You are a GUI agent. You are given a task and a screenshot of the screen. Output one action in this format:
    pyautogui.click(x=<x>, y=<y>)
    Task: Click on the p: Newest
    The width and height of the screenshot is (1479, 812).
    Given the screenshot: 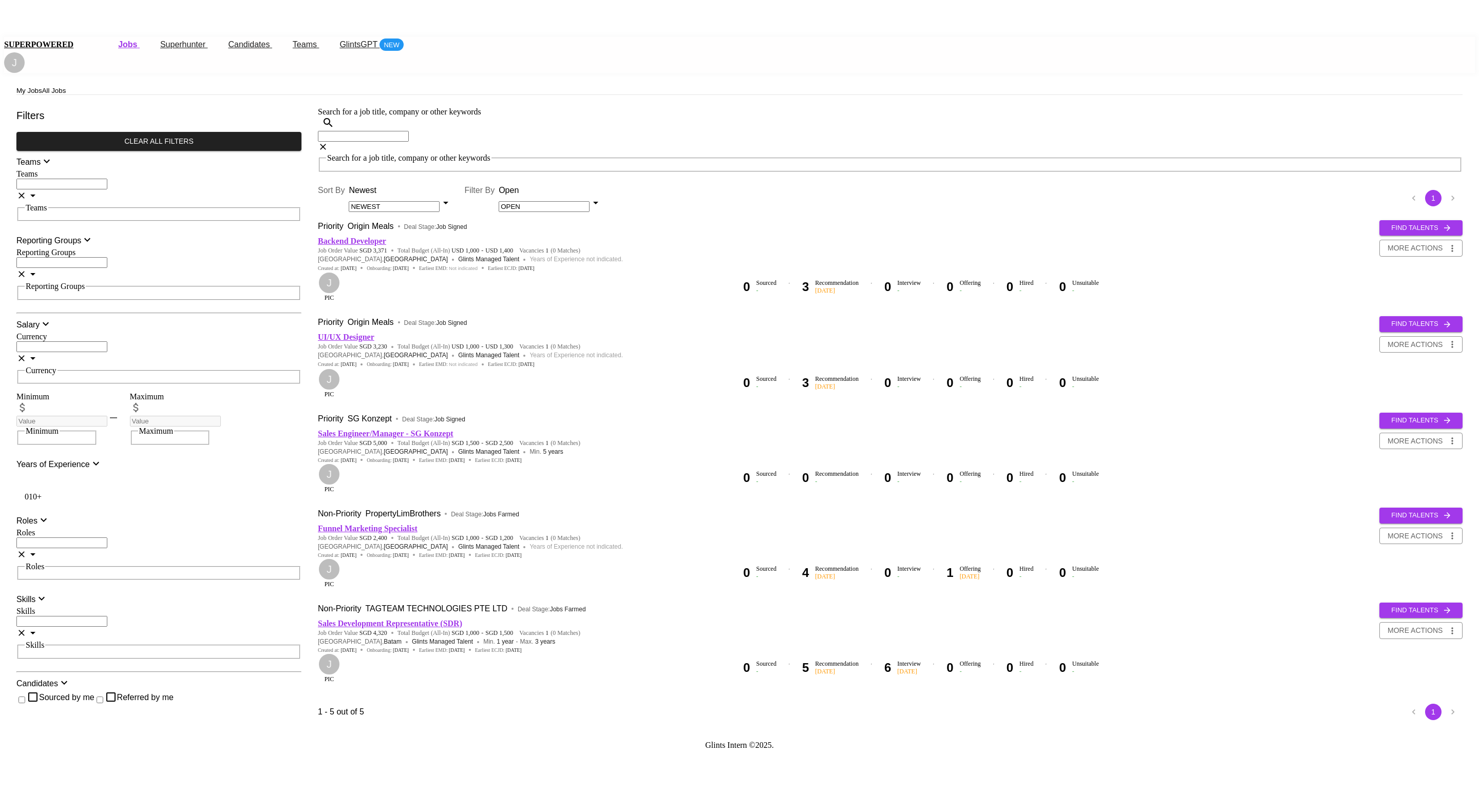 What is the action you would take?
    pyautogui.click(x=400, y=191)
    